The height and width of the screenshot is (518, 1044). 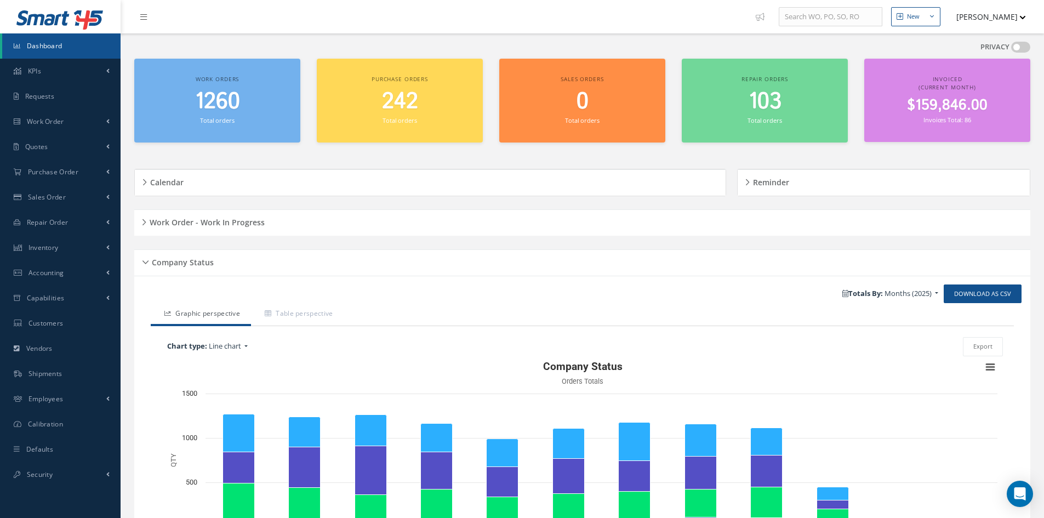 What do you see at coordinates (503, 481) in the screenshot?
I see `path: May, 343. Work orders closed.` at bounding box center [503, 481].